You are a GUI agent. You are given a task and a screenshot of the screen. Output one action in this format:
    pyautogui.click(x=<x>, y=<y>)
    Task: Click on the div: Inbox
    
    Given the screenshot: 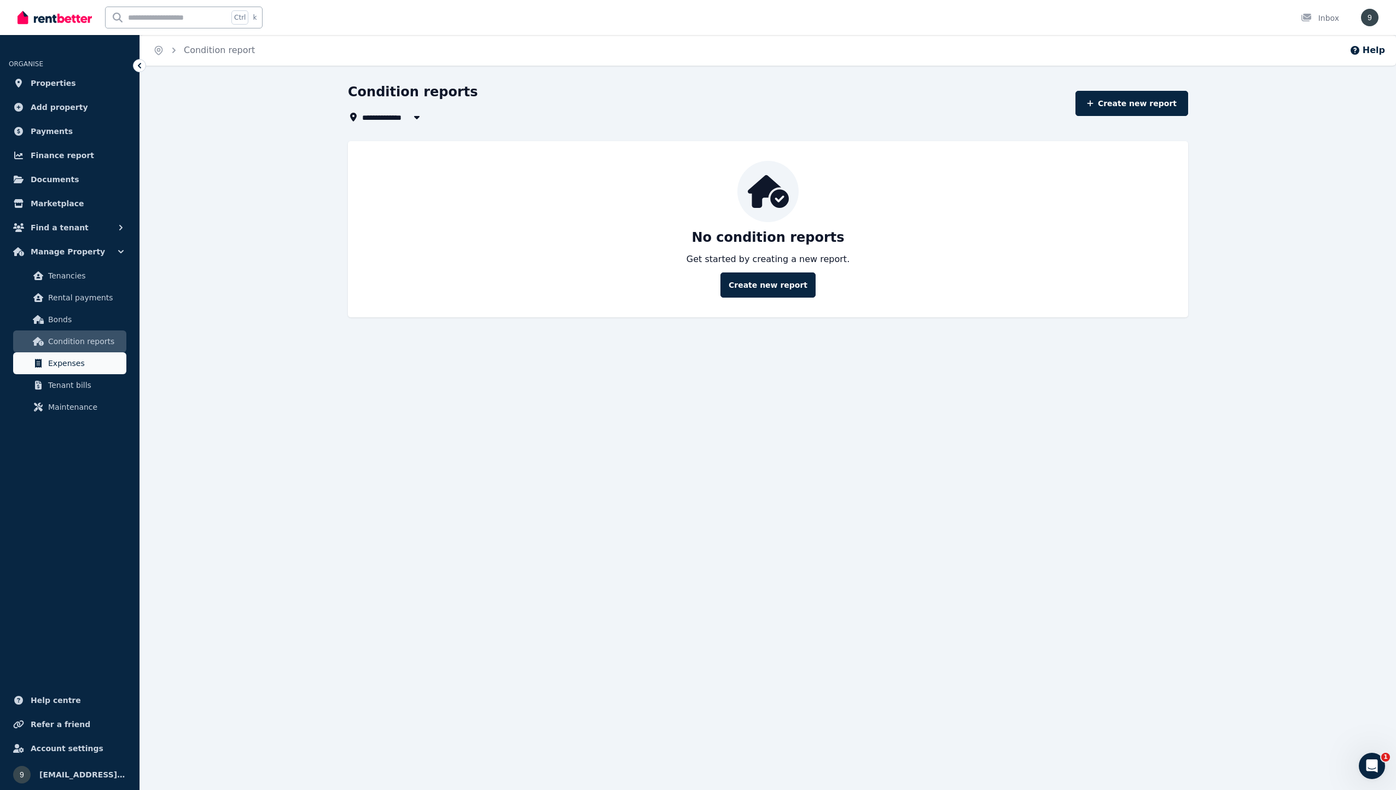 What is the action you would take?
    pyautogui.click(x=1320, y=18)
    